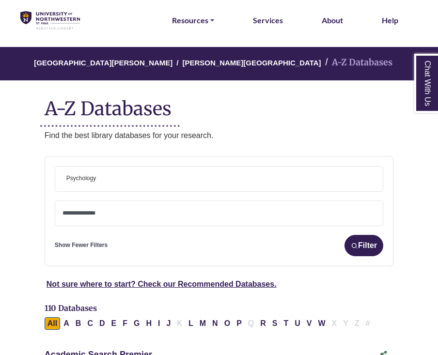 The height and width of the screenshot is (355, 438). I want to click on button: Filter Results U, so click(297, 324).